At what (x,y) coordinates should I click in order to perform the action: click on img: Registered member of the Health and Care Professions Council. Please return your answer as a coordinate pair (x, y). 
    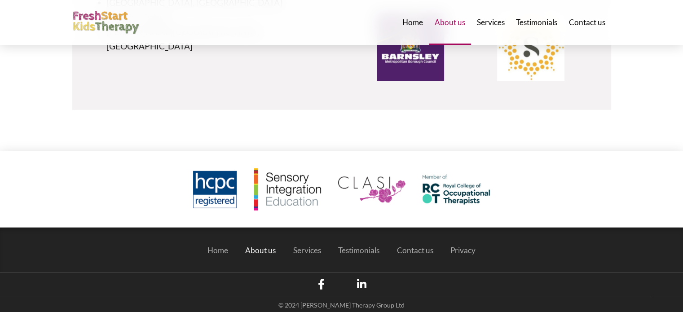
    Looking at the image, I should click on (214, 189).